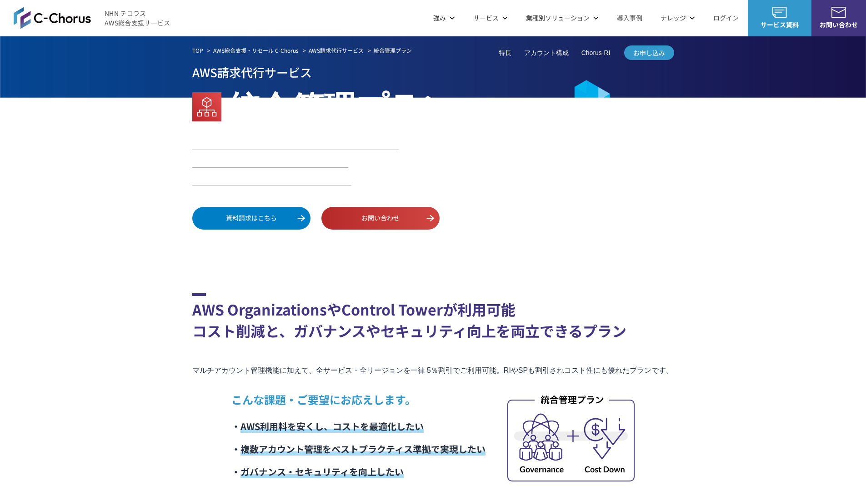 The width and height of the screenshot is (866, 491). What do you see at coordinates (838, 12) in the screenshot?
I see `img: お問い合わせ` at bounding box center [838, 12].